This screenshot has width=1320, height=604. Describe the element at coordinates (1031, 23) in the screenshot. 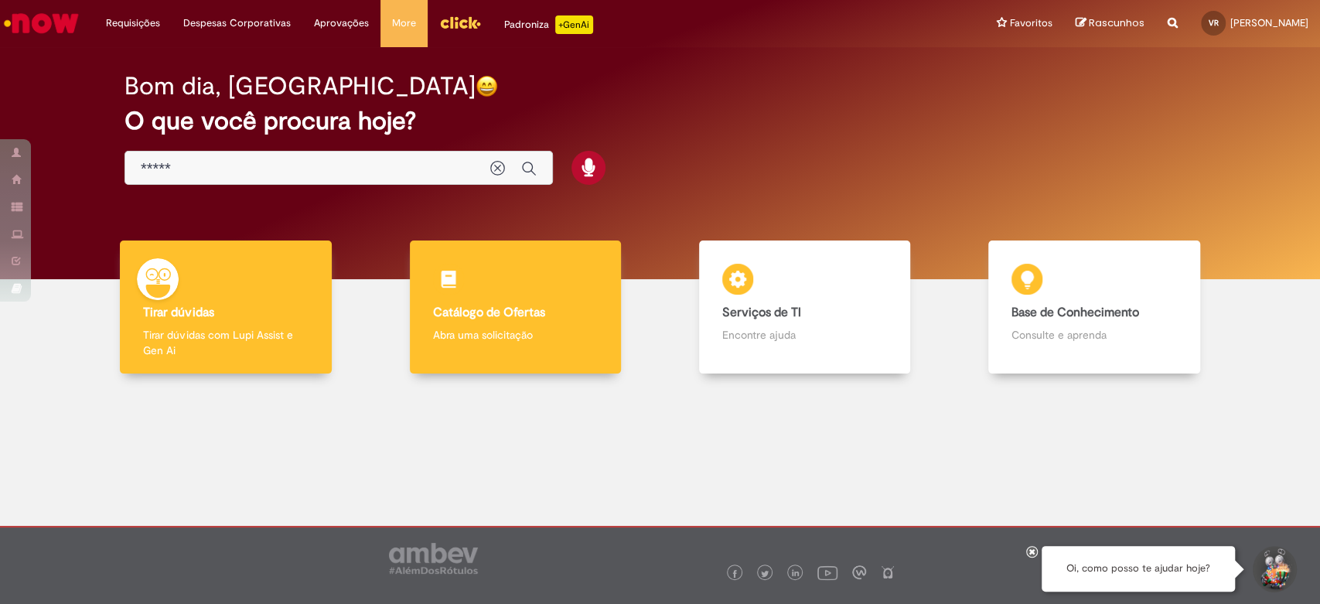

I see `span: Favoritos` at that location.